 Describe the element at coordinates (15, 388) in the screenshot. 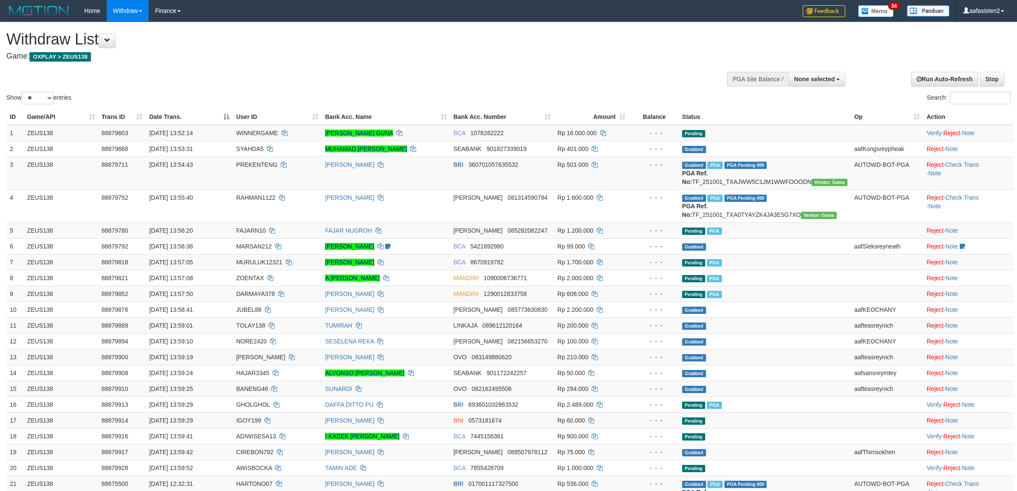

I see `td: 15` at that location.